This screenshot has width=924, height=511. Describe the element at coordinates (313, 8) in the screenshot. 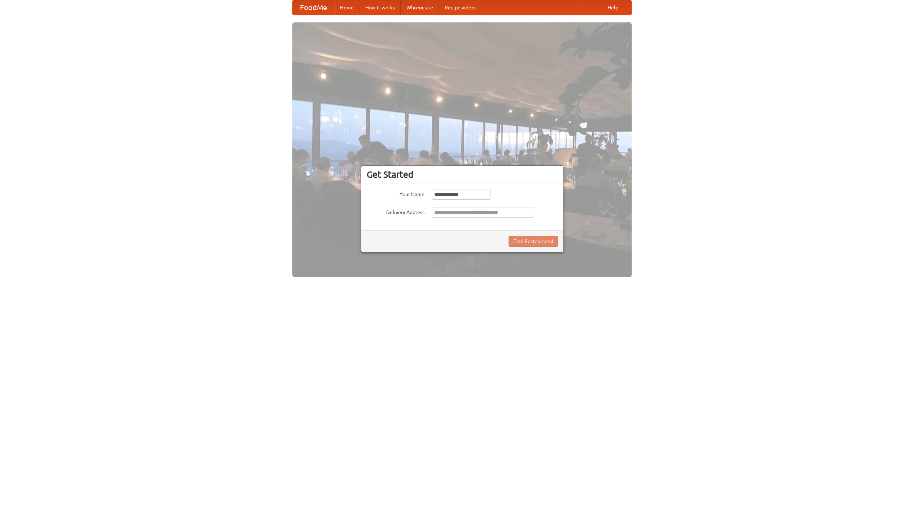

I see `a: FoodMe` at that location.